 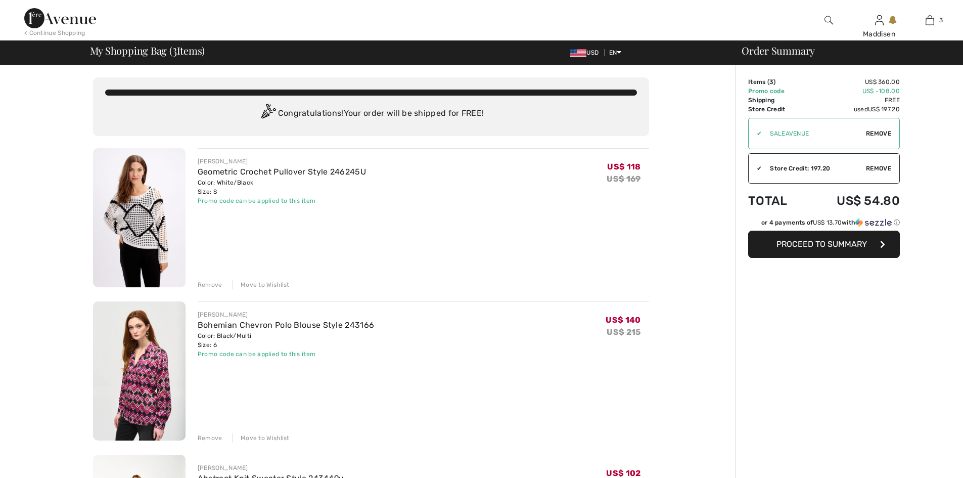 I want to click on span: US$ 102, so click(x=623, y=473).